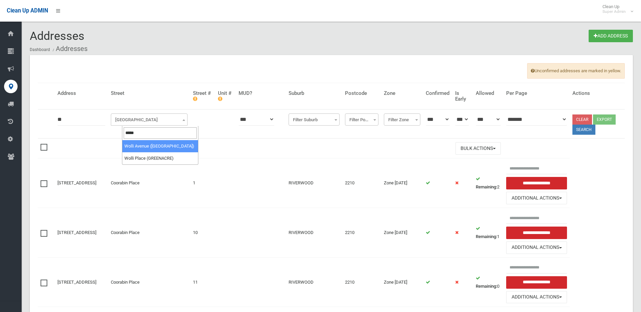  What do you see at coordinates (81, 93) in the screenshot?
I see `h4: Address` at bounding box center [81, 93].